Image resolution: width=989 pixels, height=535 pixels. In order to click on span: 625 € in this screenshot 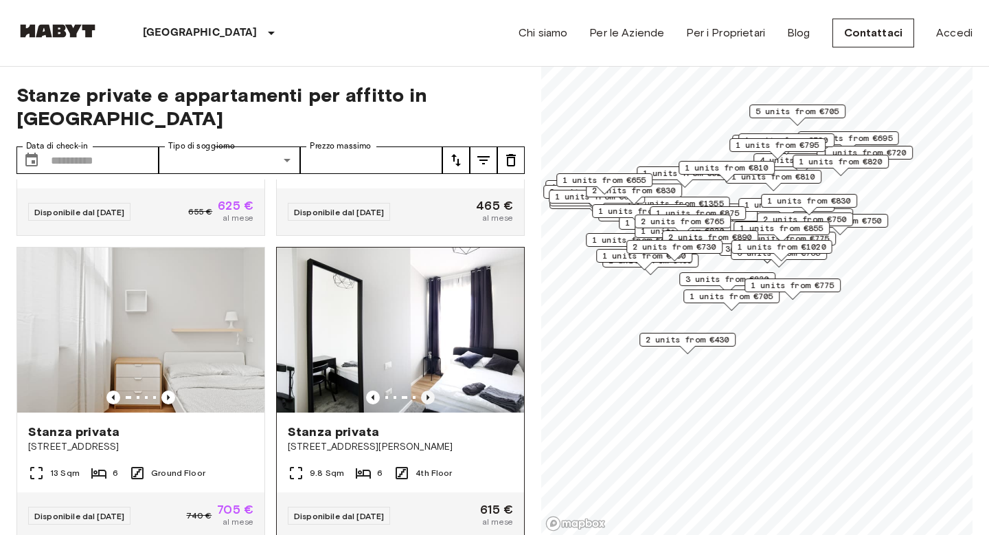, I will do `click(236, 205)`.